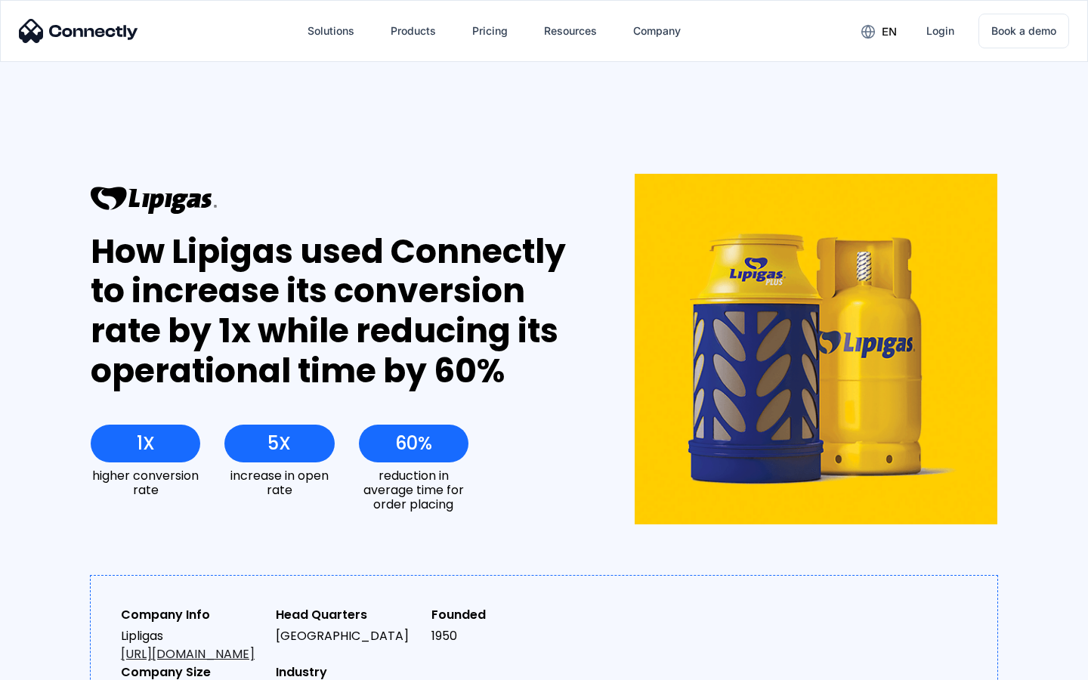 This screenshot has height=680, width=1088. Describe the element at coordinates (1024, 31) in the screenshot. I see `a: Book a demo` at that location.